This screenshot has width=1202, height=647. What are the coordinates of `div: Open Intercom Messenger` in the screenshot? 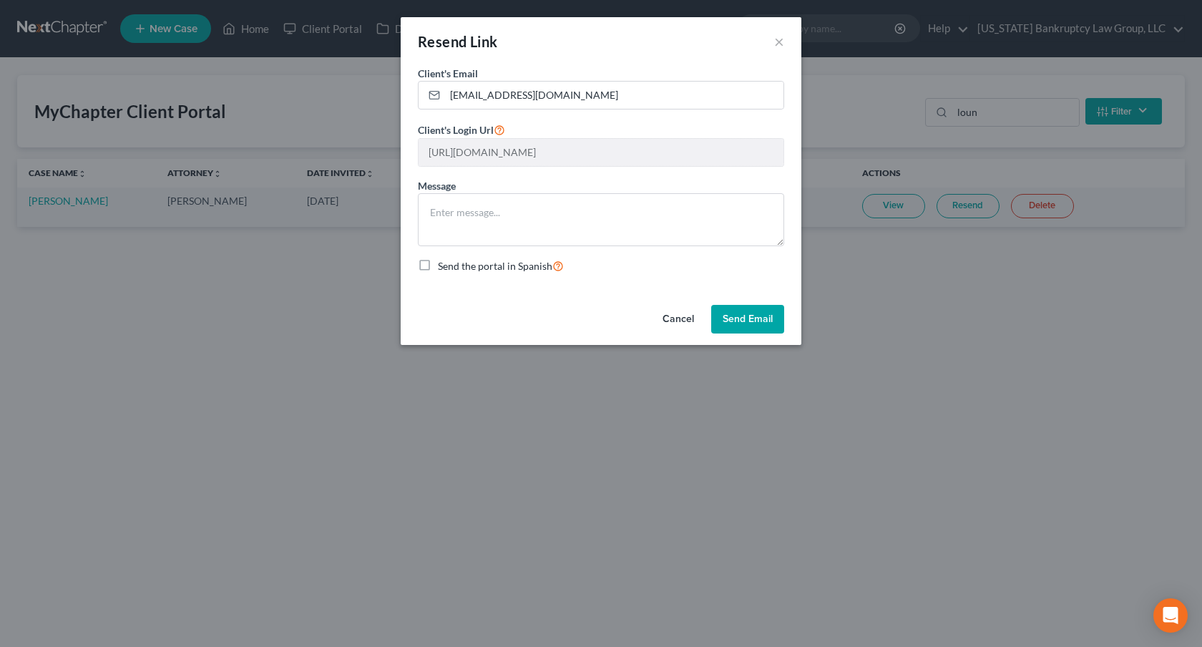 It's located at (1171, 615).